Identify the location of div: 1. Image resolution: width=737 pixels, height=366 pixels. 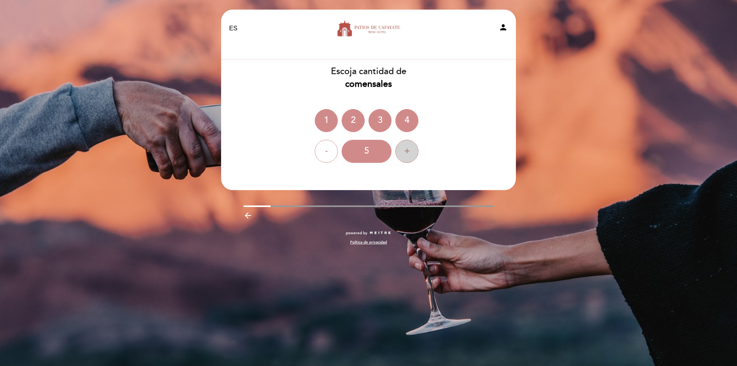
(326, 121).